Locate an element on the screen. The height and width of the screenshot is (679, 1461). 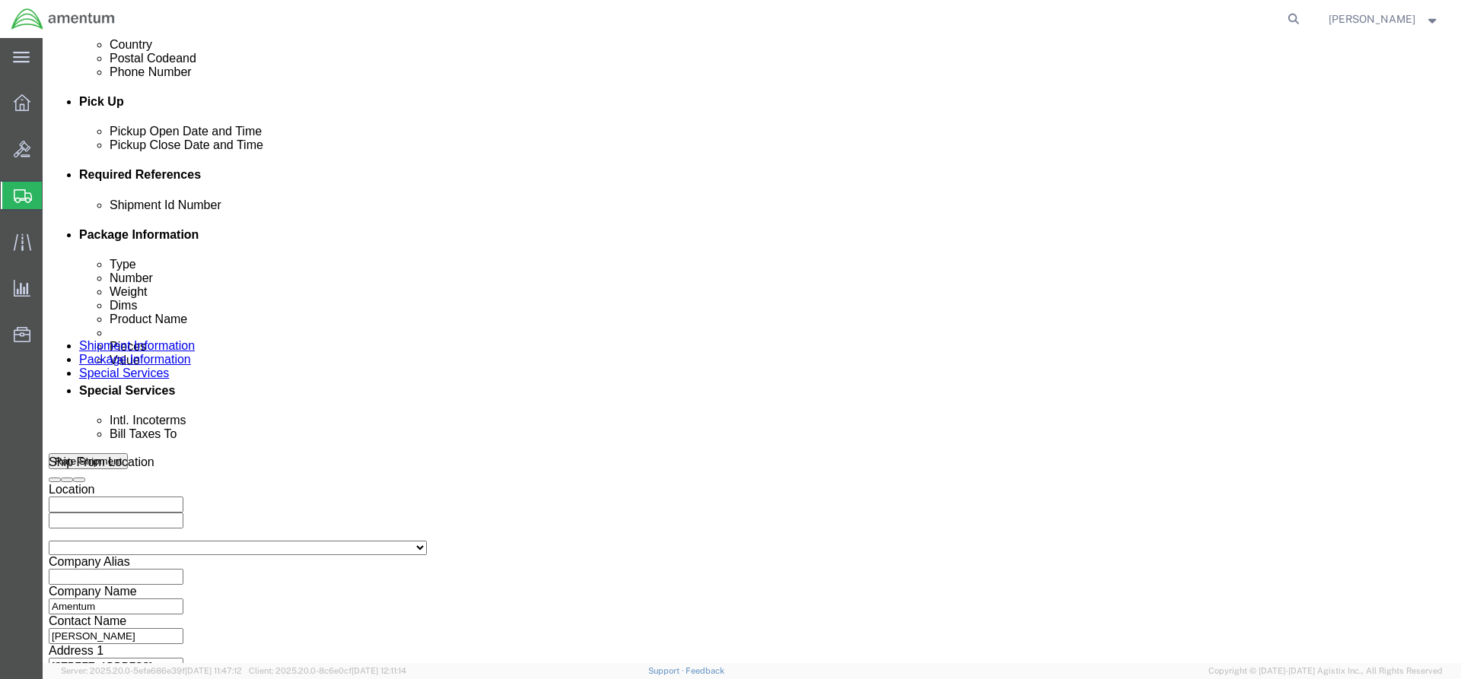
a: Feedback is located at coordinates (704, 671).